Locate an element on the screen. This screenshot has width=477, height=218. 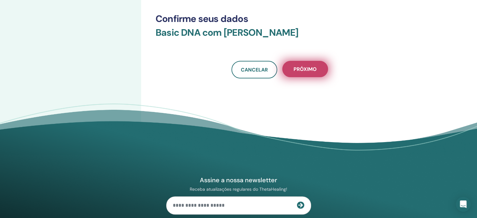
button: Próximo is located at coordinates (305, 69).